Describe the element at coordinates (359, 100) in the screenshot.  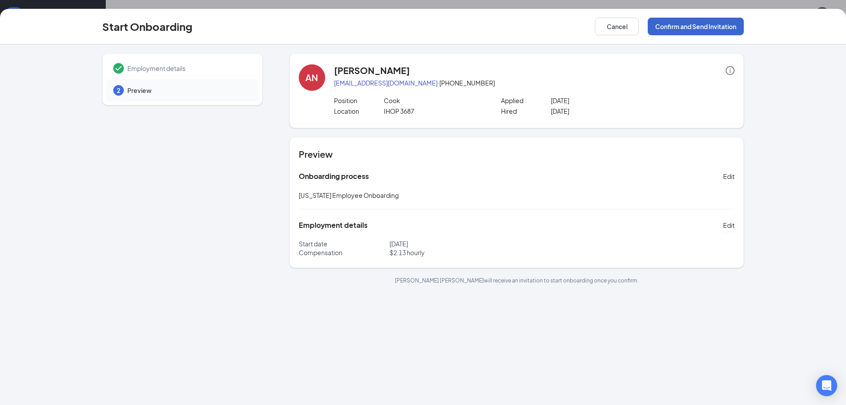
I see `p: Position` at that location.